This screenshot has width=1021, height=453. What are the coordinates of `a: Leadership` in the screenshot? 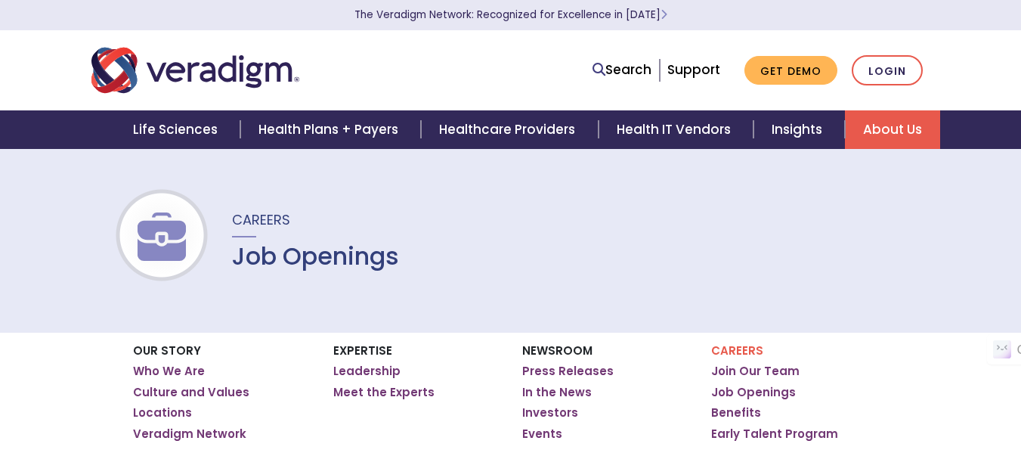 It's located at (366, 371).